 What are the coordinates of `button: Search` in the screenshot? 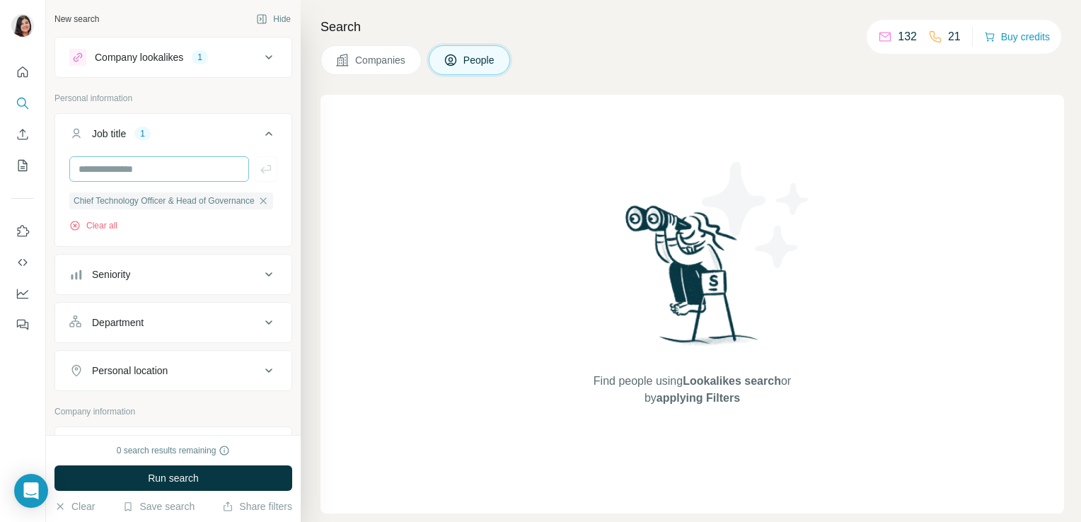 It's located at (23, 103).